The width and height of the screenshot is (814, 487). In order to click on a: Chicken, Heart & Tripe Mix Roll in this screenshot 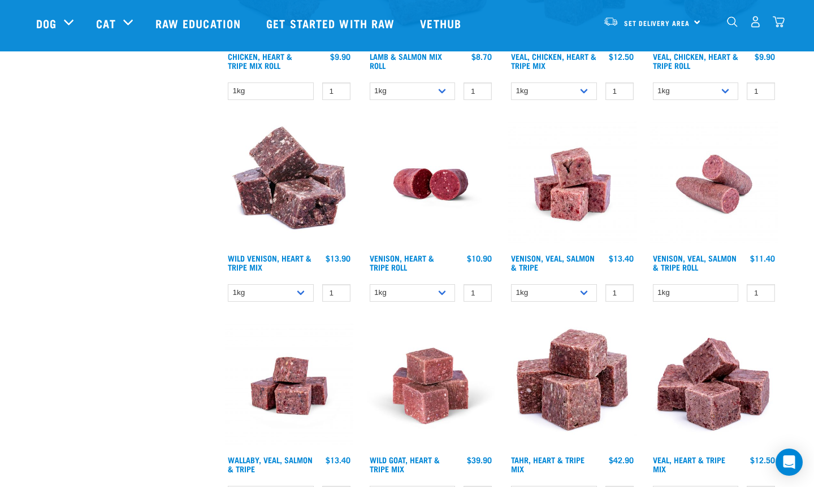, I will do `click(260, 61)`.